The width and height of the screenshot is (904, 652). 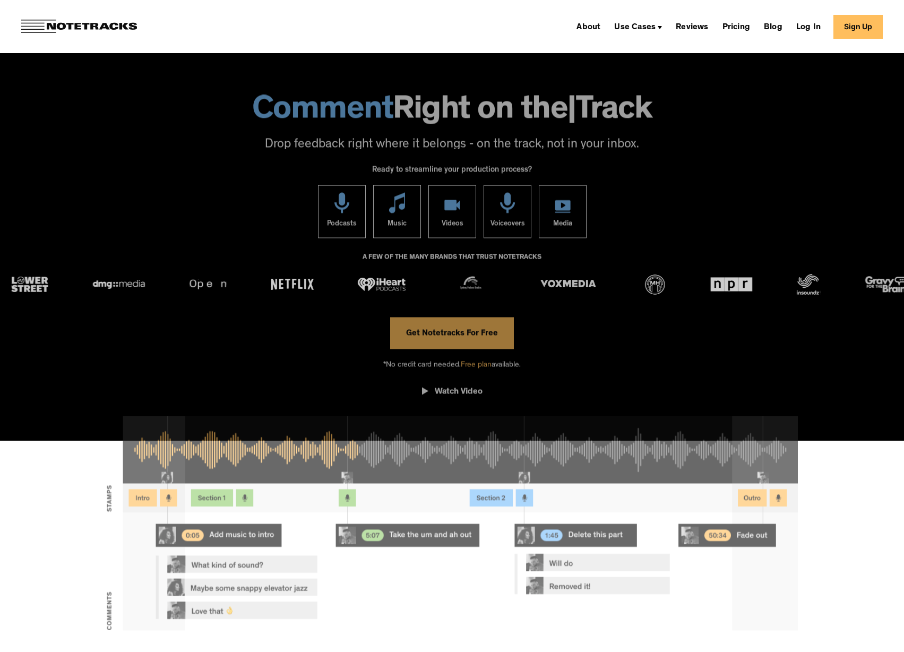 What do you see at coordinates (476, 365) in the screenshot?
I see `span: Free plan` at bounding box center [476, 365].